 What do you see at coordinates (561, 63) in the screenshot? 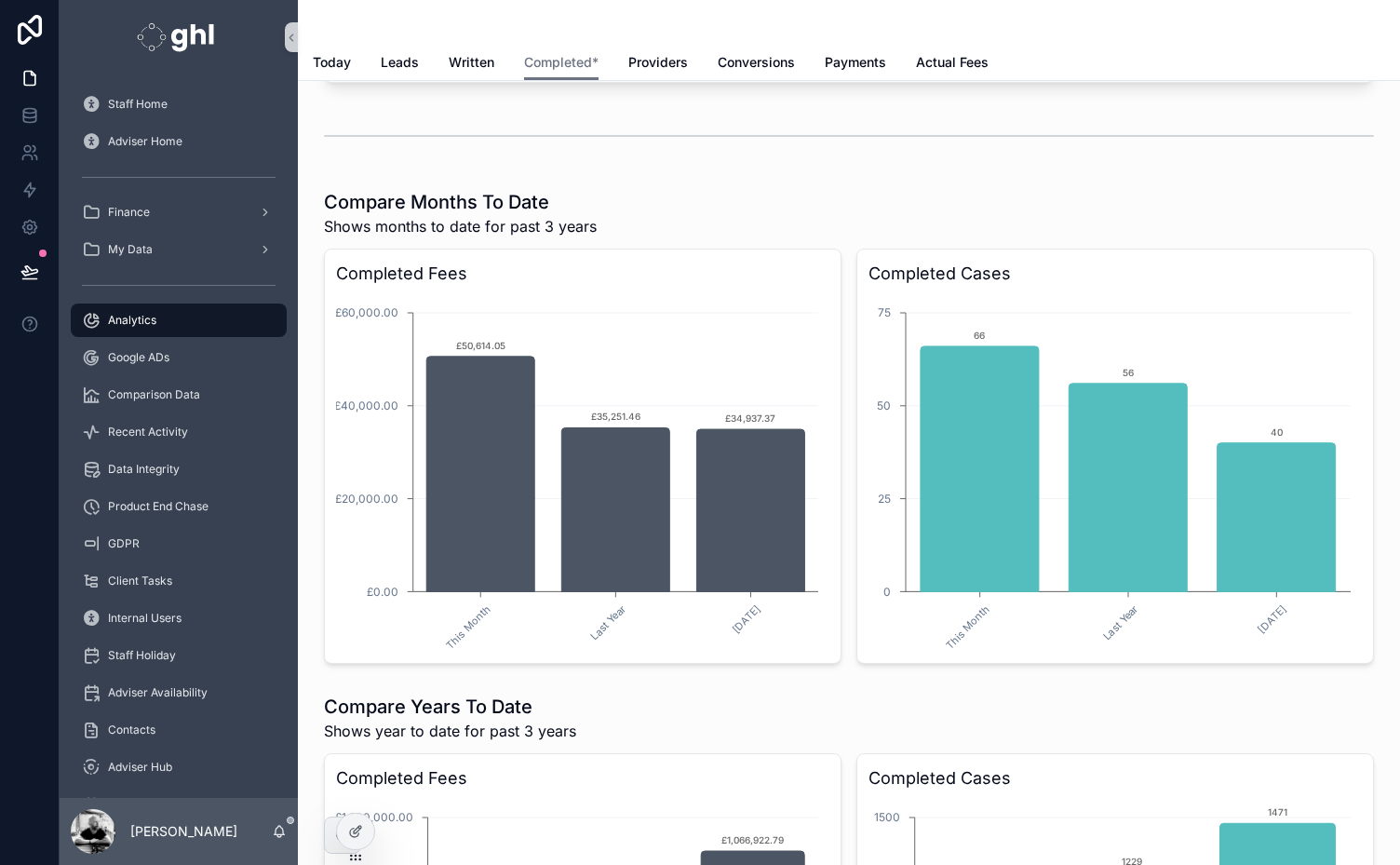
I see `a: Completed*` at bounding box center [561, 63].